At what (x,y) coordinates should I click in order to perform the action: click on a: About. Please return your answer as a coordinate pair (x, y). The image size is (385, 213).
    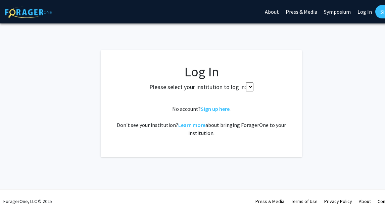
    Looking at the image, I should click on (365, 202).